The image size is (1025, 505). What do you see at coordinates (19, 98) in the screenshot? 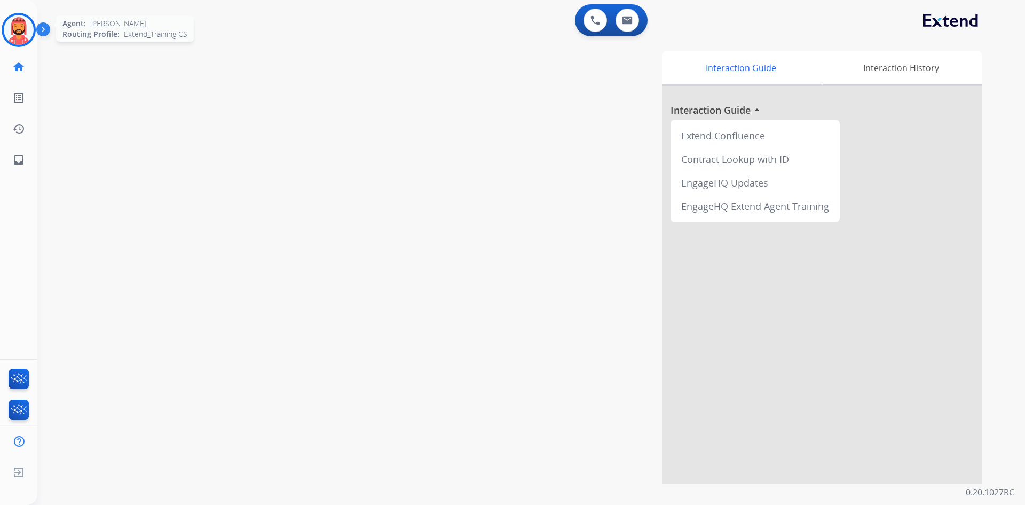
I see `mat-icon: list_alt` at bounding box center [19, 98].